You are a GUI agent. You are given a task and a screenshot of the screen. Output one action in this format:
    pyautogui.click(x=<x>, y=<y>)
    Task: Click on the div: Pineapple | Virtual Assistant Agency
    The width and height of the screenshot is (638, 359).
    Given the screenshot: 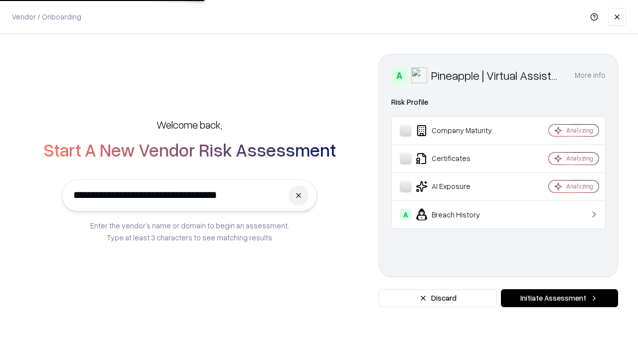 What is the action you would take?
    pyautogui.click(x=497, y=75)
    